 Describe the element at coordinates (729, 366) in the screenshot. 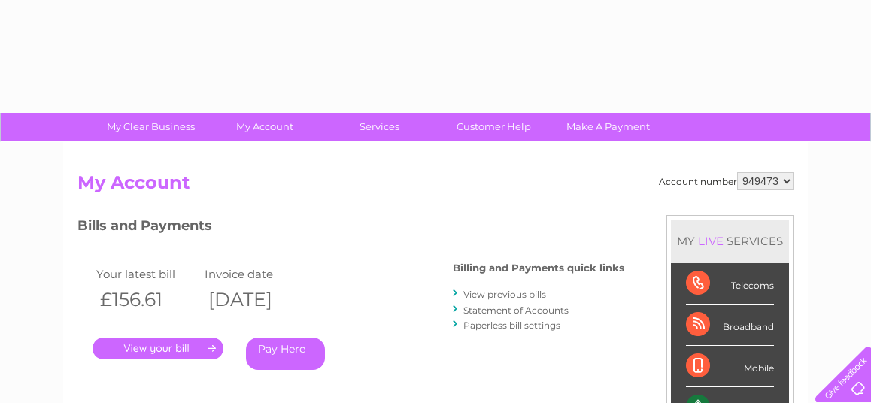

I see `div: Mobile` at that location.